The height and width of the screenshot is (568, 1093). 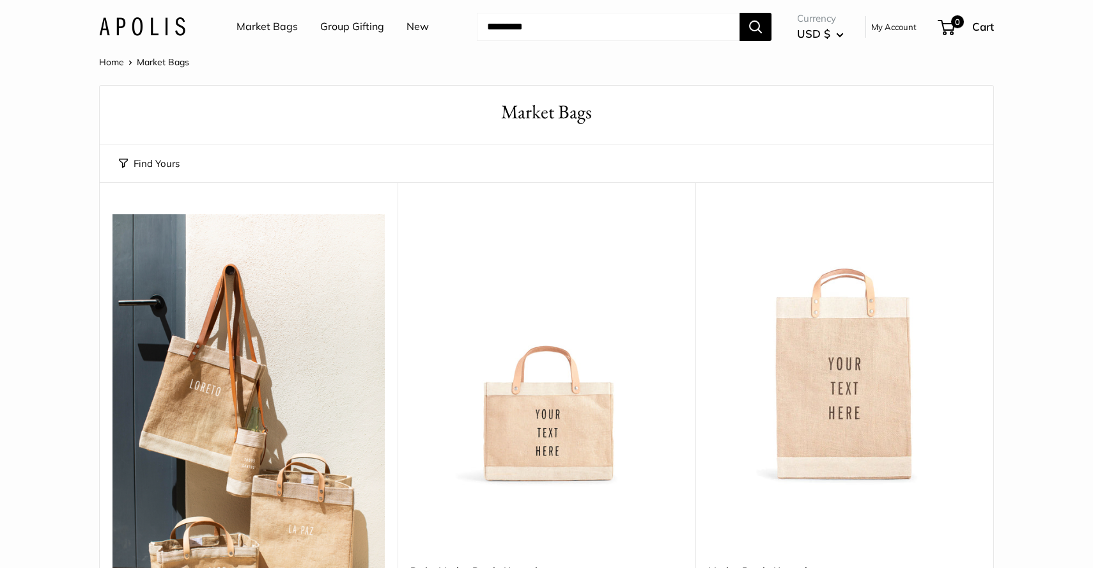 I want to click on span: Cart, so click(x=983, y=26).